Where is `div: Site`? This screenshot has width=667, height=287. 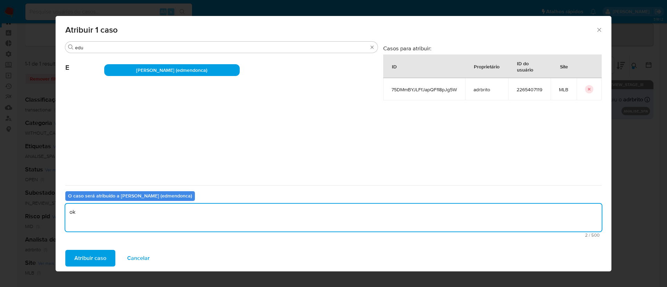 div: Site is located at coordinates (564, 66).